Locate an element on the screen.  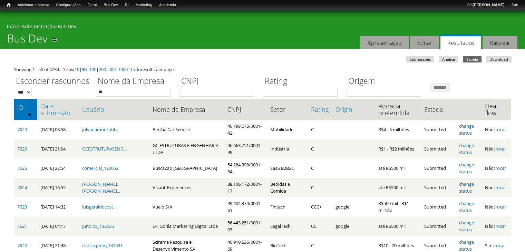
a: luisgeraldocost... is located at coordinates (99, 207).